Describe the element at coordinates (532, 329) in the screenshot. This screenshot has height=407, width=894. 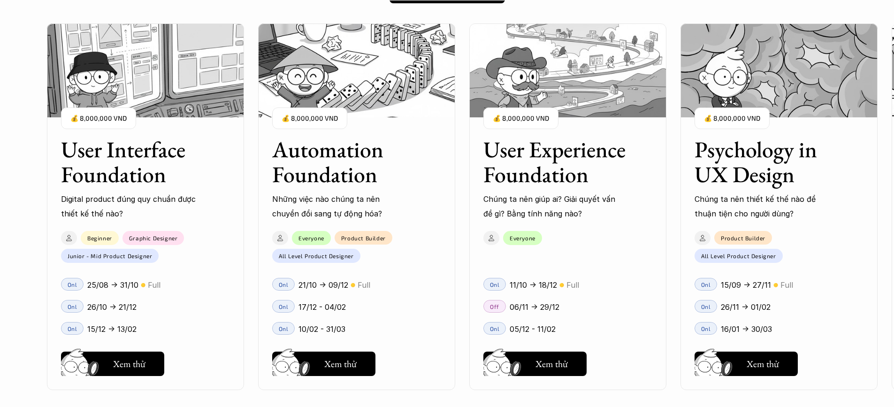
I see `p: 05/12 - 11/02` at that location.